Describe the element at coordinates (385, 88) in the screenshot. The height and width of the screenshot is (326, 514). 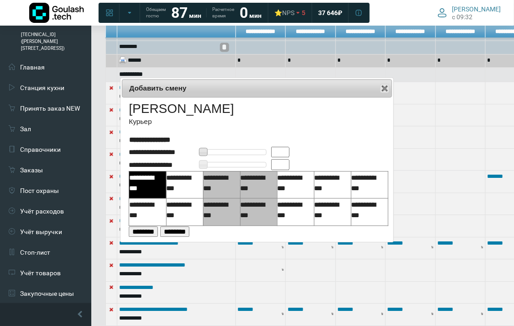
I see `button: Close` at that location.